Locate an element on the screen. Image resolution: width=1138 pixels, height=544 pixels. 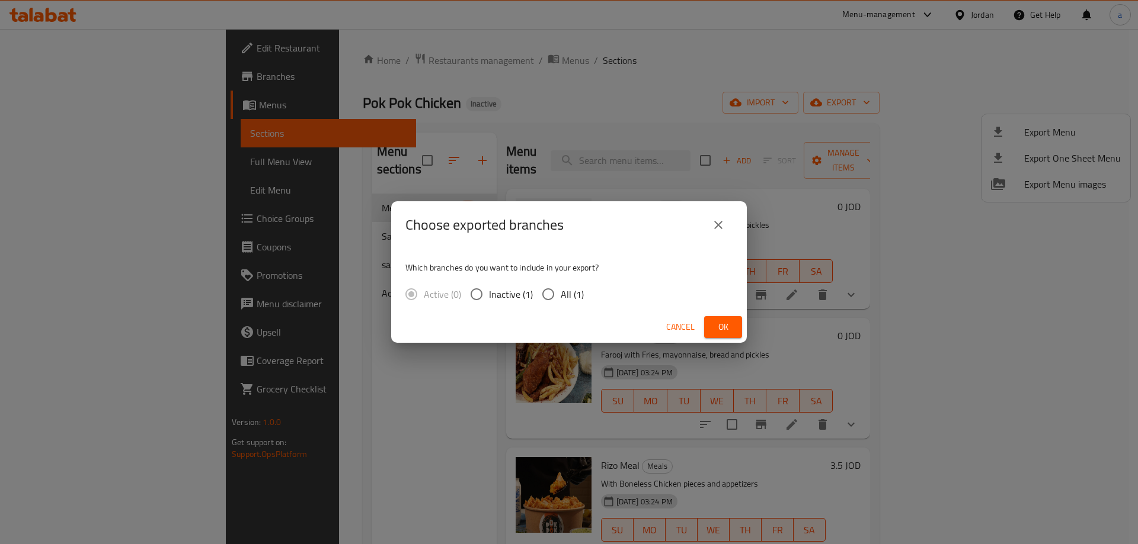
button: Ok is located at coordinates (723, 327).